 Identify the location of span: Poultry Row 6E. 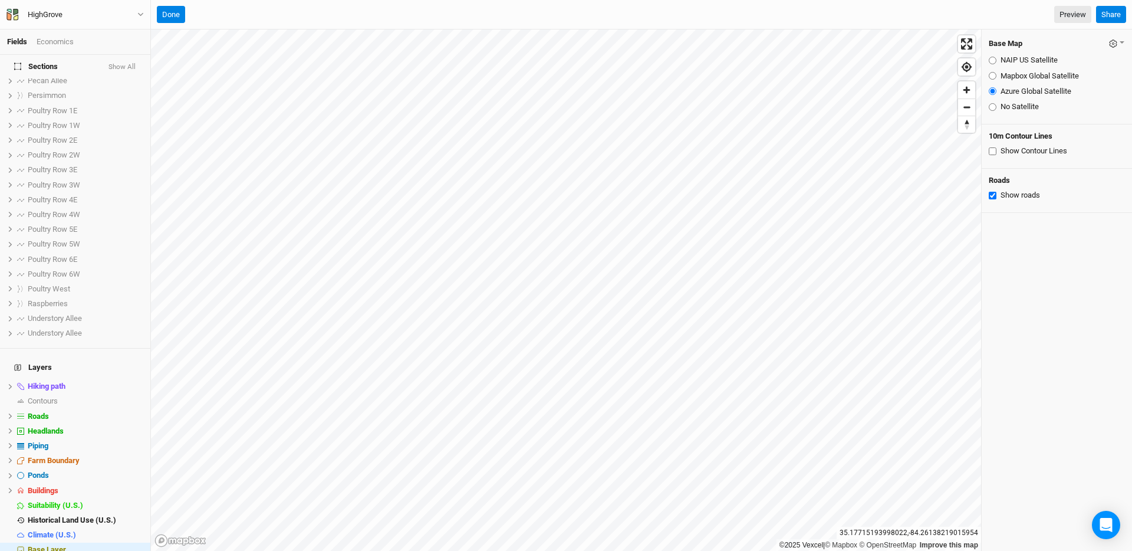
(52, 259).